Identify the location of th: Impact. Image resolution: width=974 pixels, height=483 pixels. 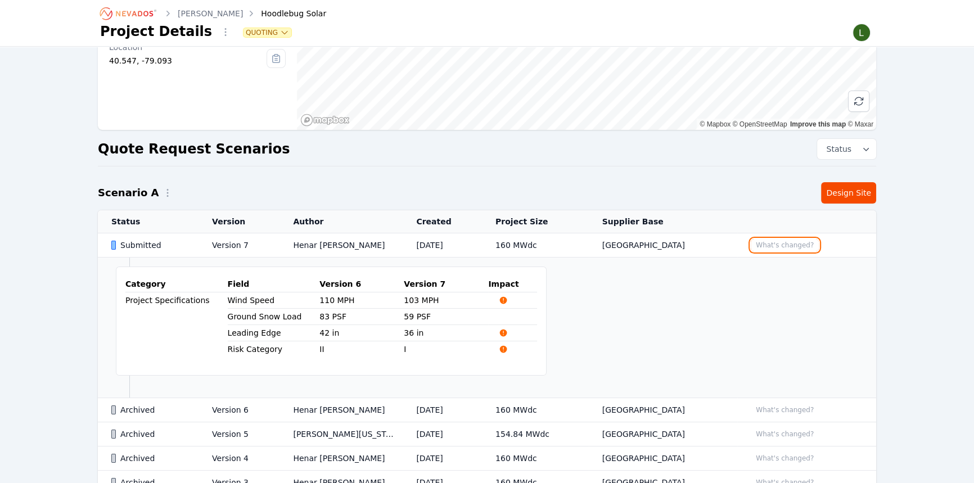
(512, 284).